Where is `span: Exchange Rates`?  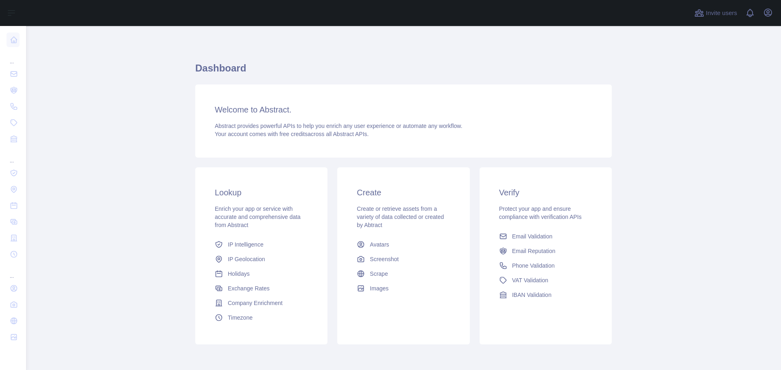 span: Exchange Rates is located at coordinates (248, 289).